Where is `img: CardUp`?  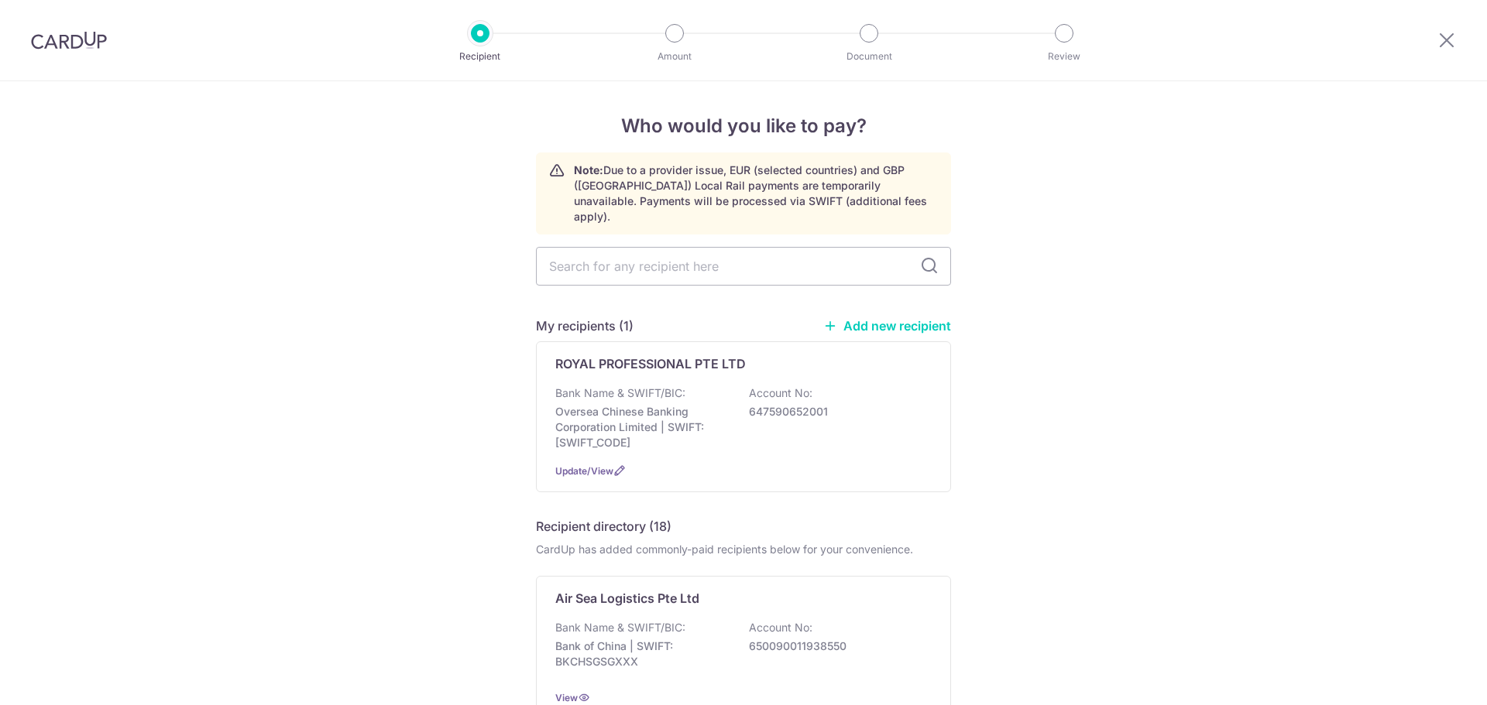 img: CardUp is located at coordinates (69, 40).